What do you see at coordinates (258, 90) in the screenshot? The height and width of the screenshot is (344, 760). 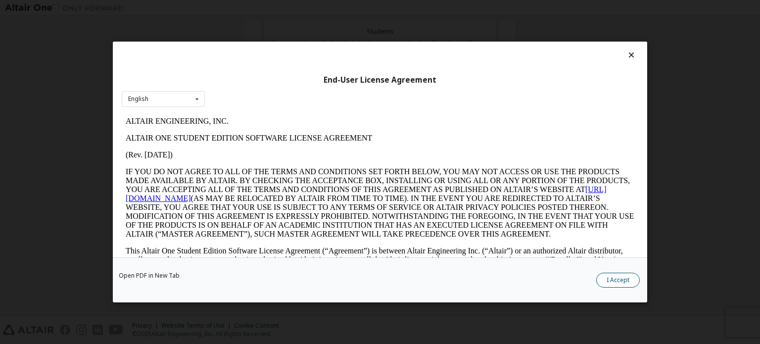 I see `p: IF YOU DO NOT AGREE TO ALL OF THE TERMS AND CONDITIONS SET FORTH BELOW, YOU MAY NOT ACCESS OR USE...` at bounding box center [258, 90].